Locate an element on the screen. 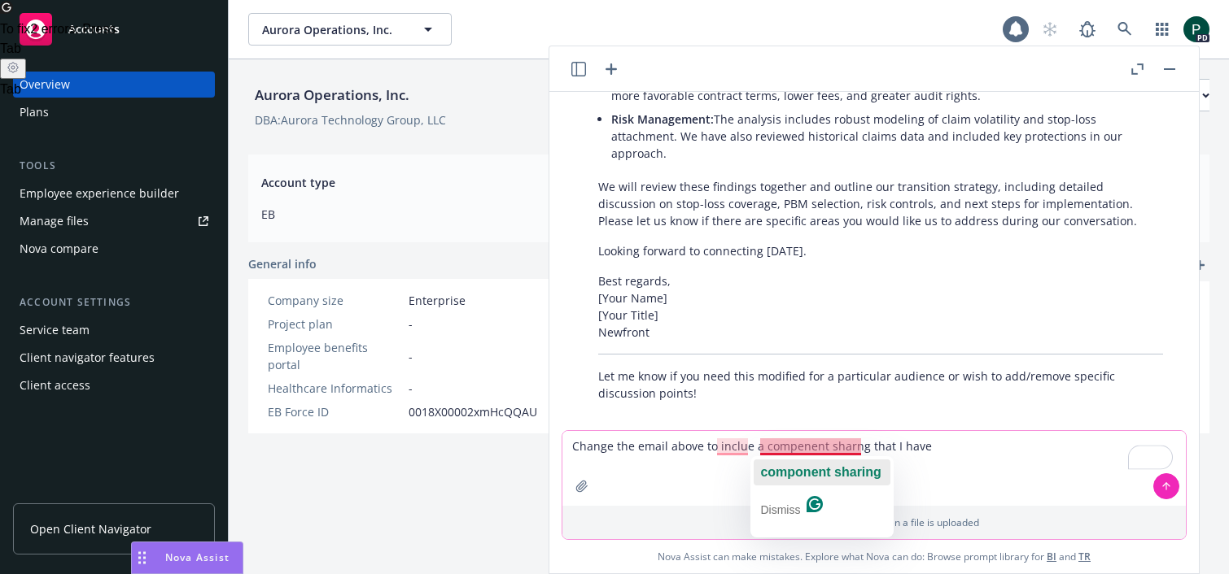  div: Plans is located at coordinates (34, 112).